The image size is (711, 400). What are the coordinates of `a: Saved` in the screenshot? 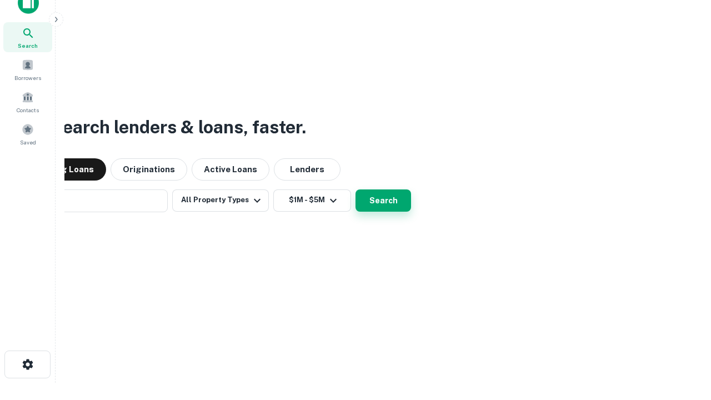 It's located at (28, 134).